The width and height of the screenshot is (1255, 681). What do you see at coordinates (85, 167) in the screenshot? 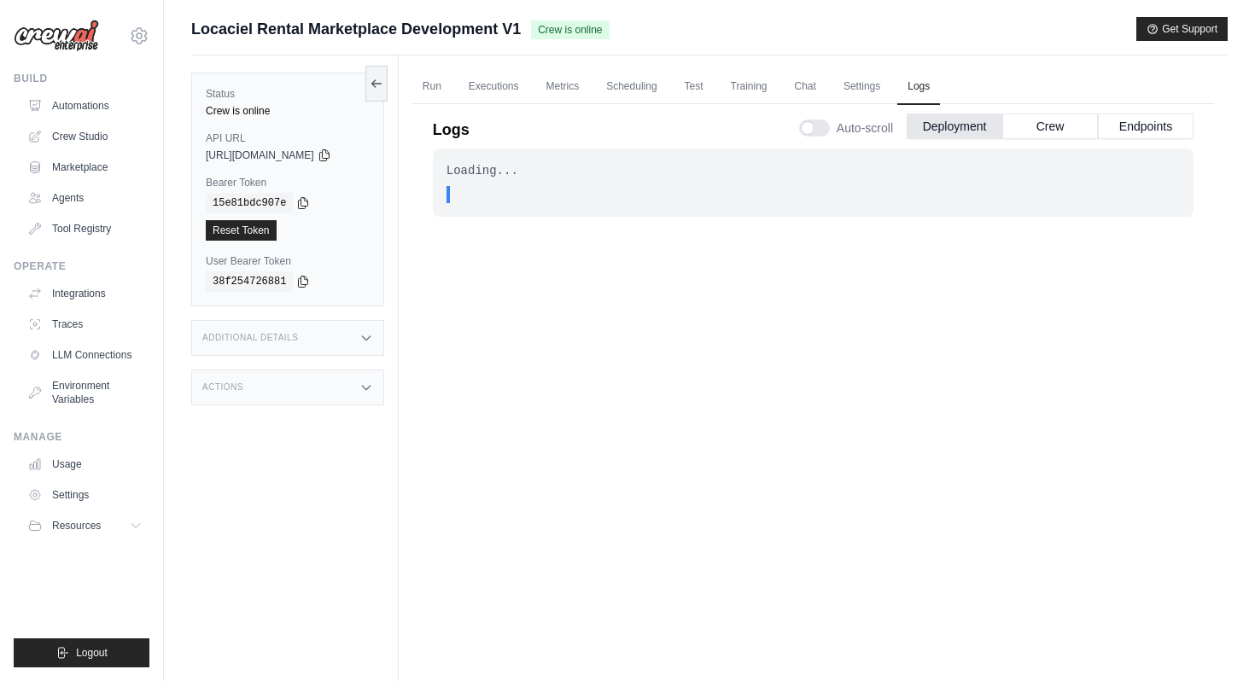
I see `a: Marketplace` at bounding box center [85, 167].